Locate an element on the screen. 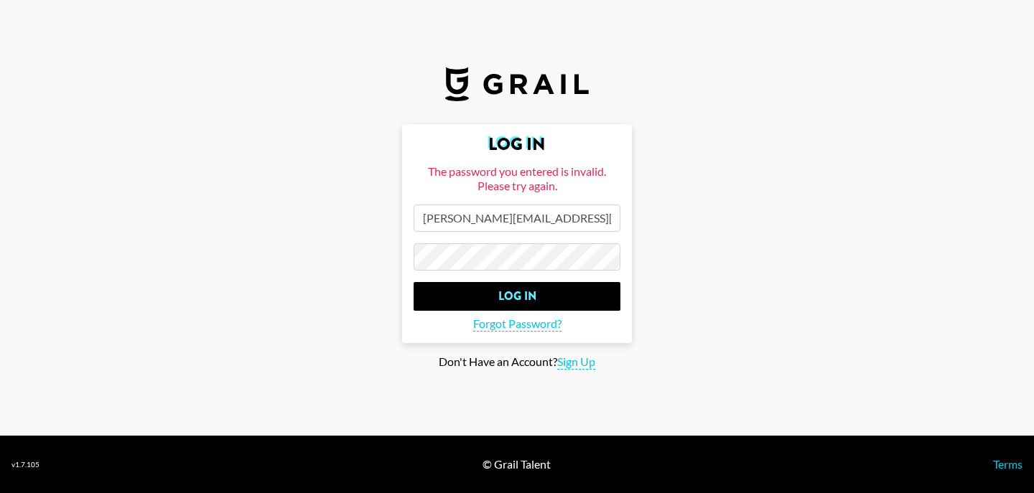 This screenshot has width=1034, height=493. a: Terms is located at coordinates (1007, 464).